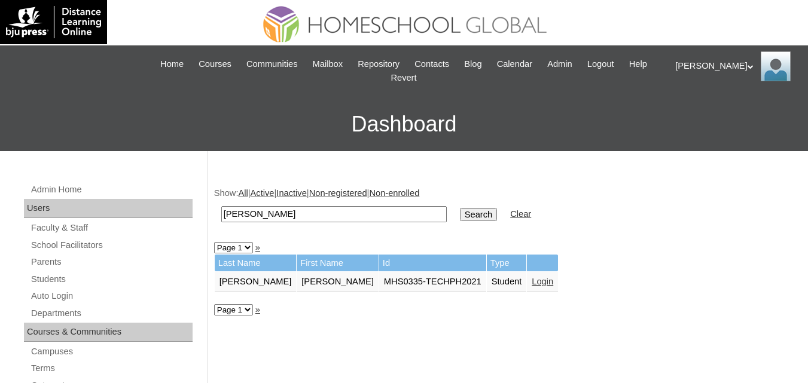 This screenshot has width=808, height=383. What do you see at coordinates (53, 22) in the screenshot?
I see `img: logo-white.png` at bounding box center [53, 22].